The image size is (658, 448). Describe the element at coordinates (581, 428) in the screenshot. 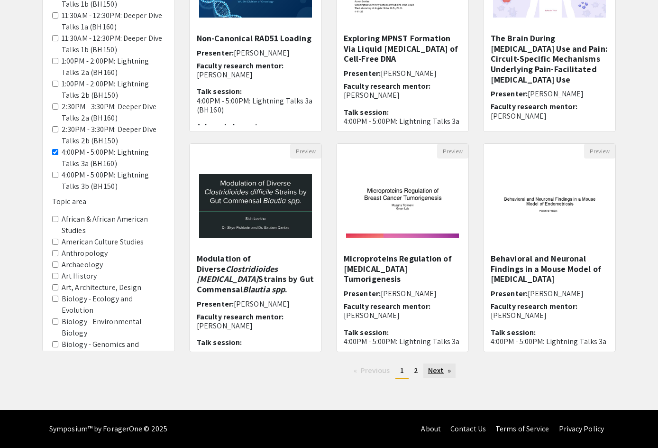

I see `a: Privacy Policy` at that location.